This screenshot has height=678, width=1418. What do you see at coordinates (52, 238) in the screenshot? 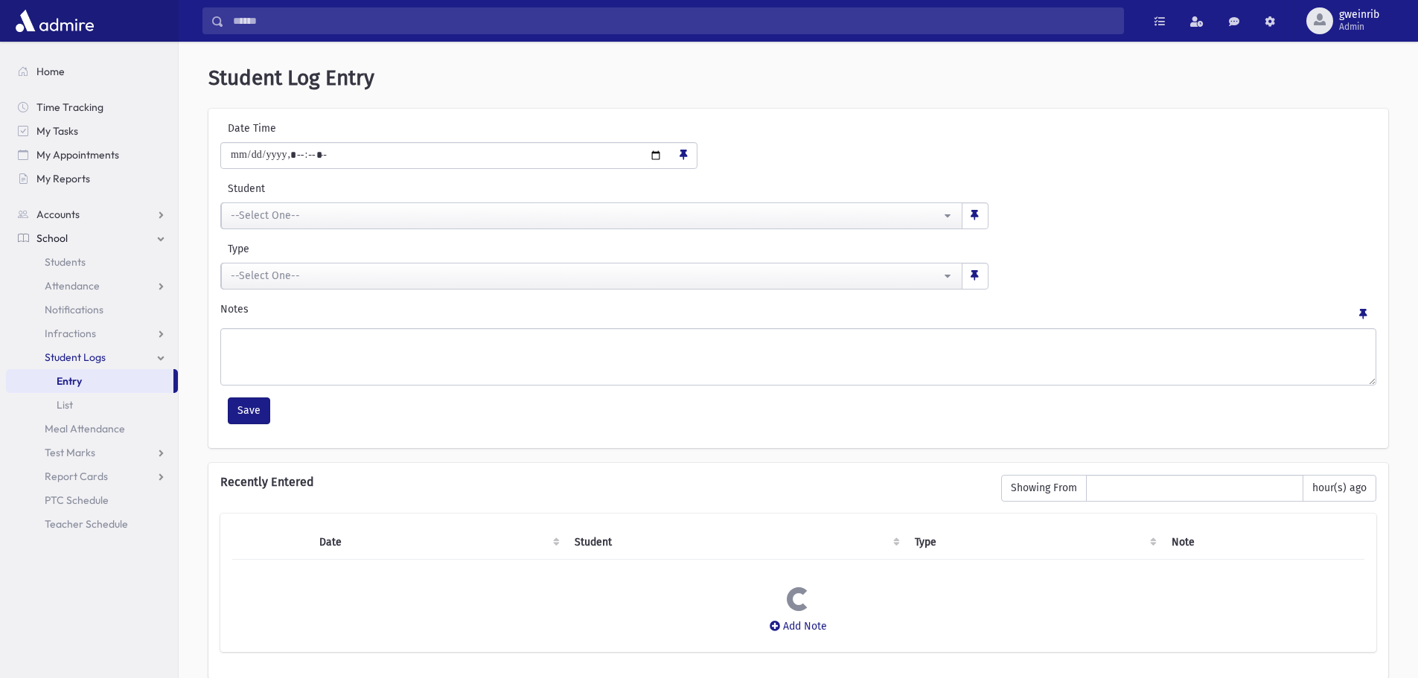
I see `span: School` at bounding box center [52, 238].